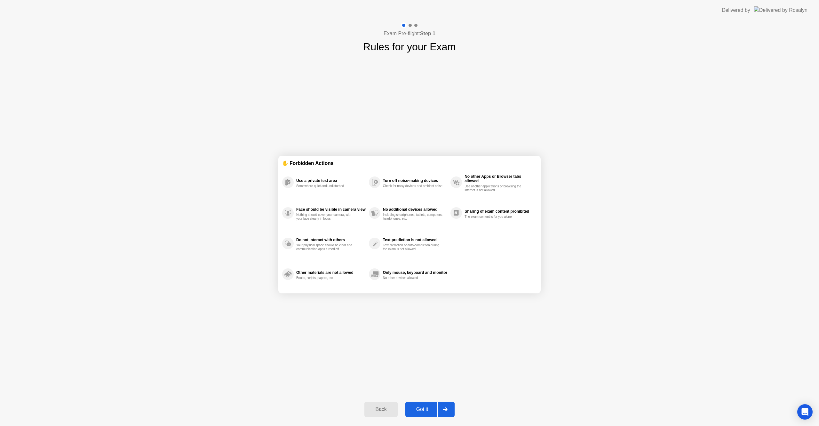 The height and width of the screenshot is (426, 819). Describe the element at coordinates (410, 47) in the screenshot. I see `h1: Rules for your Exam` at that location.